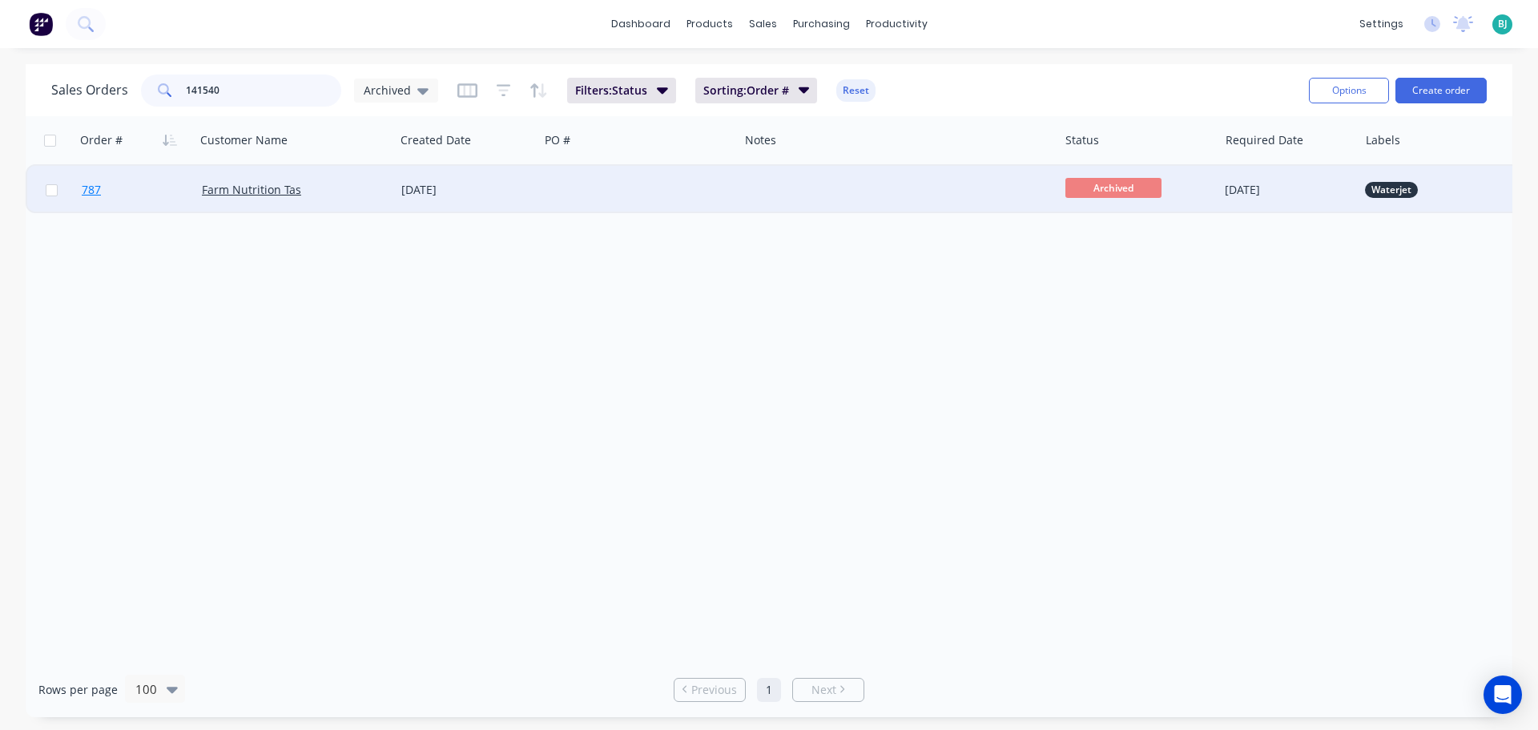  What do you see at coordinates (641, 24) in the screenshot?
I see `a: dashboard` at bounding box center [641, 24].